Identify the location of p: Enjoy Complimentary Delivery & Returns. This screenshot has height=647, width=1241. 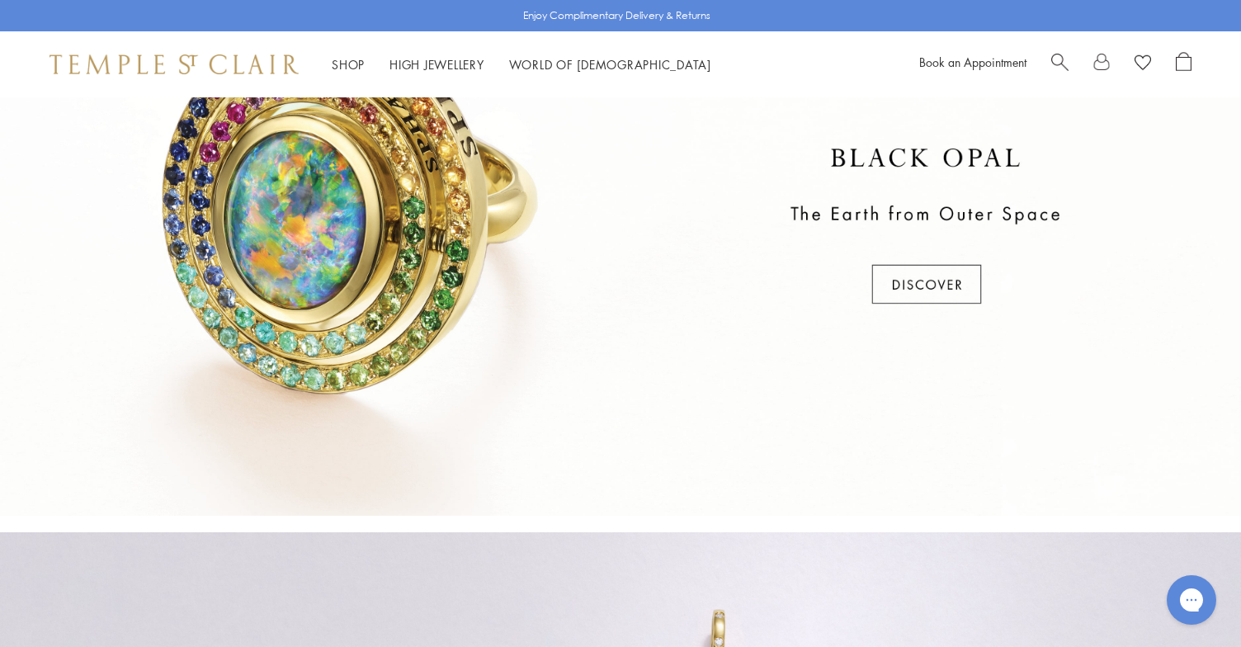
(616, 16).